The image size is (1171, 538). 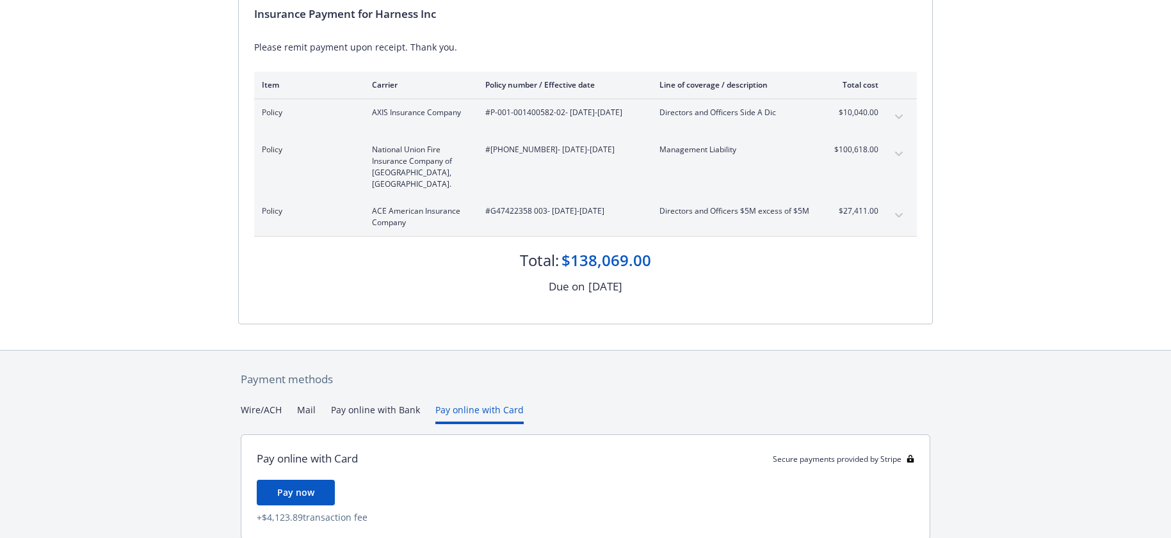 I want to click on span: $27,411.00, so click(x=854, y=211).